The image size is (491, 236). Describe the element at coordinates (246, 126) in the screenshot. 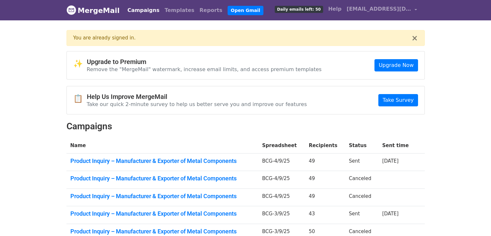

I see `h2: Campaigns` at that location.